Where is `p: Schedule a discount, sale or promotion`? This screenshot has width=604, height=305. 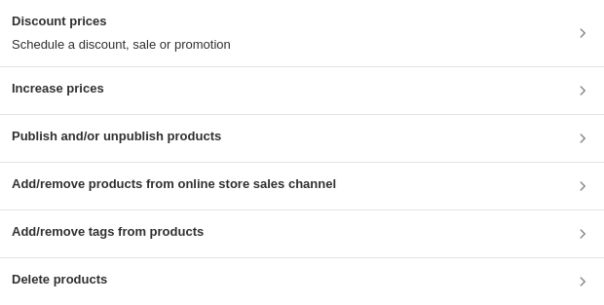
p: Schedule a discount, sale or promotion is located at coordinates (121, 45).